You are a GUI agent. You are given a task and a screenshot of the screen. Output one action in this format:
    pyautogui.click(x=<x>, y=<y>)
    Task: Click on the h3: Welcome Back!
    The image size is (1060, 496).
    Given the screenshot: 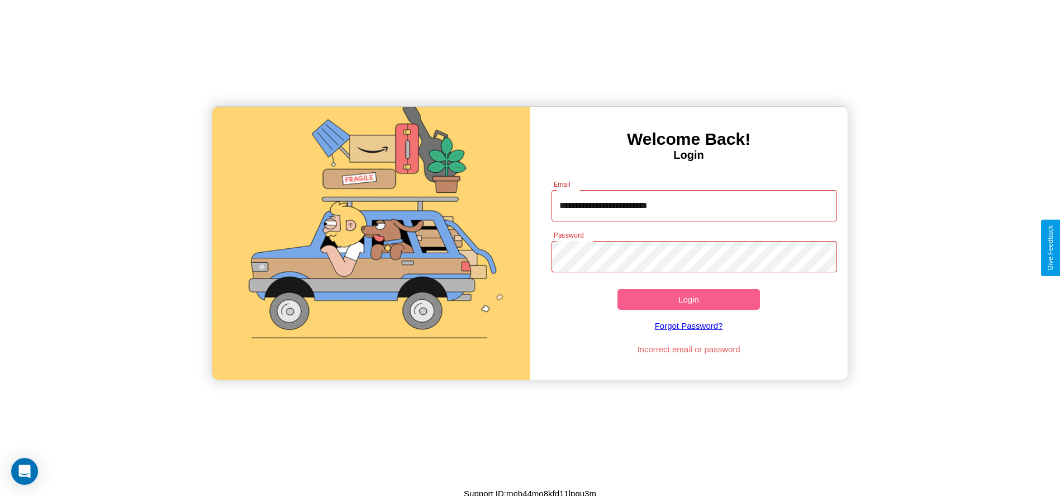 What is the action you would take?
    pyautogui.click(x=689, y=139)
    